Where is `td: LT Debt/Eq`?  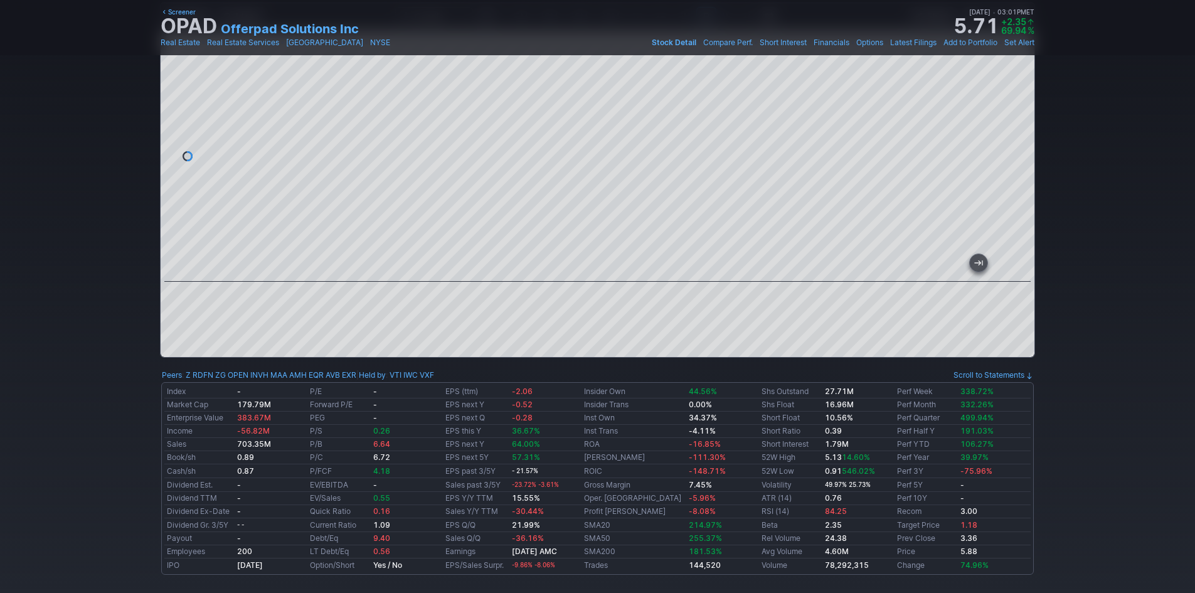 td: LT Debt/Eq is located at coordinates (339, 551).